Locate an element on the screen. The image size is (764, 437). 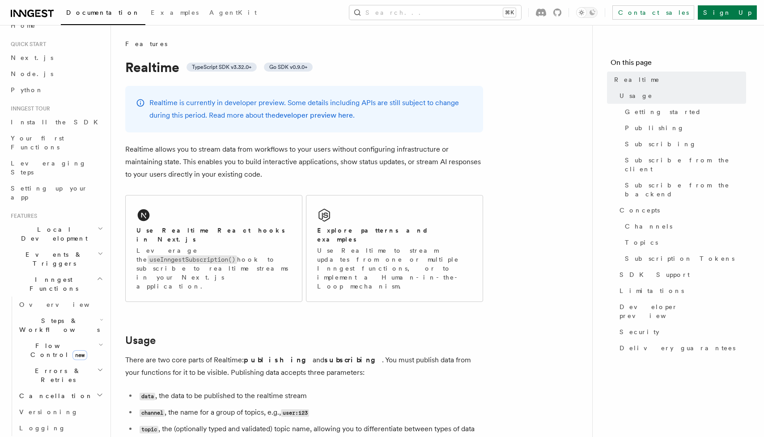
span: Flow Control is located at coordinates (57, 350).